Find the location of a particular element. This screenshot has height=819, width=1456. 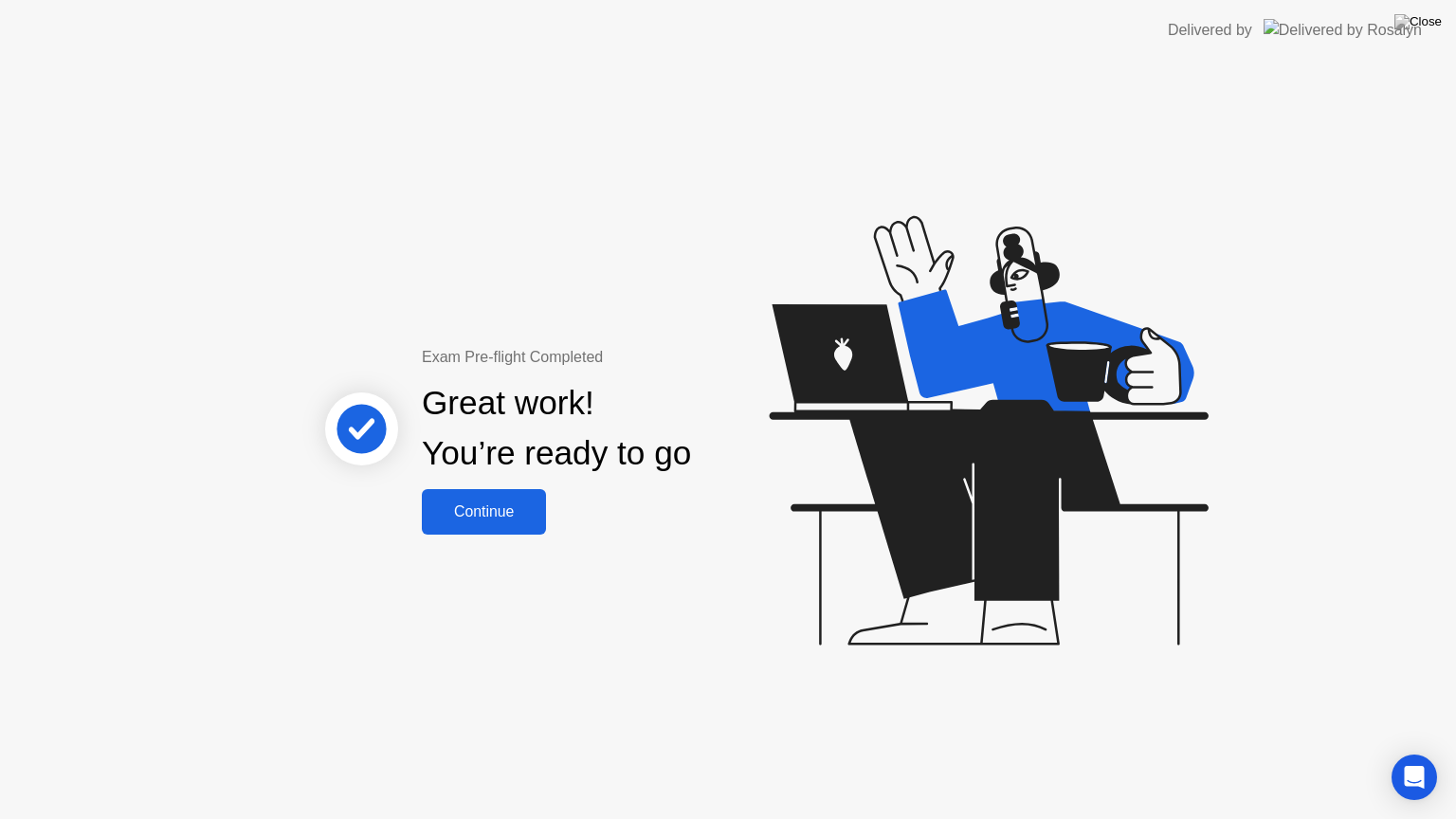

div: Exam Pre-flight Completed is located at coordinates (617, 357).